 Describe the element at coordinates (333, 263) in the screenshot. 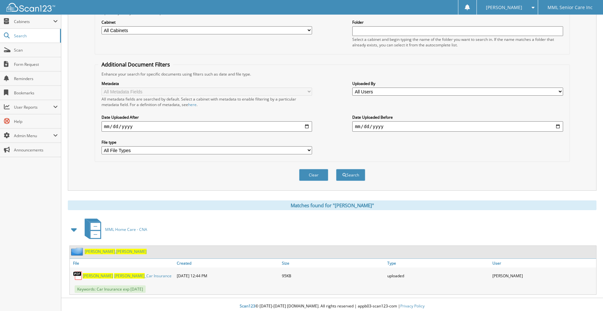

I see `a: Size` at that location.